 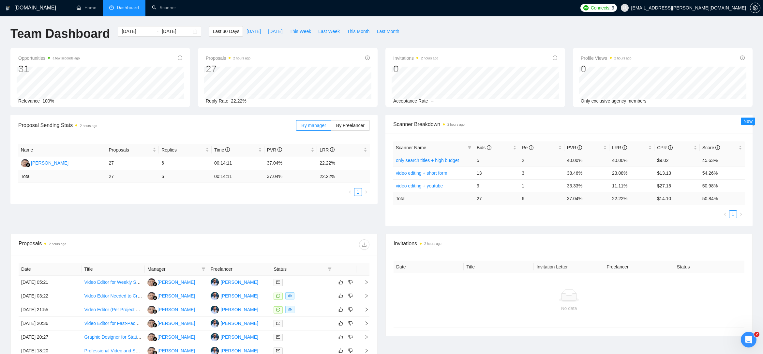 I want to click on img: MA, so click(x=215, y=282).